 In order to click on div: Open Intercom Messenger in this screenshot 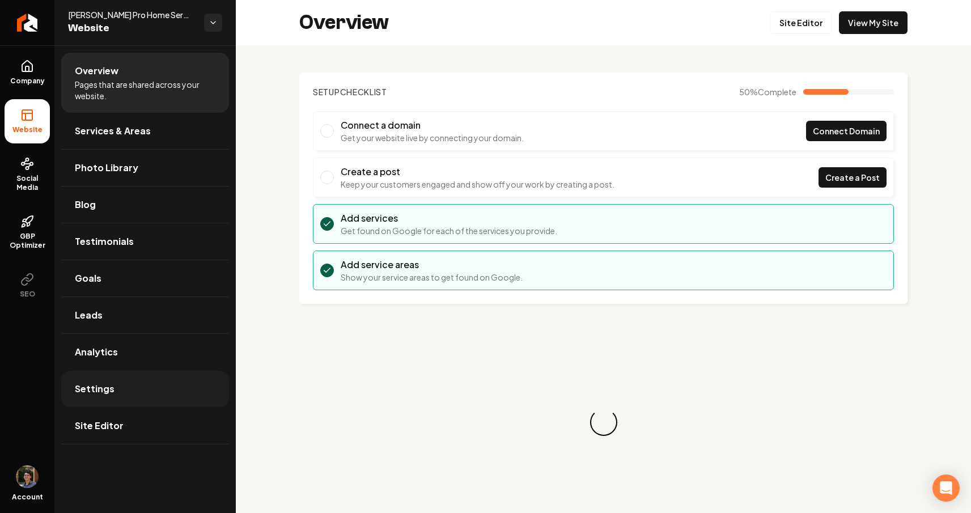, I will do `click(946, 488)`.